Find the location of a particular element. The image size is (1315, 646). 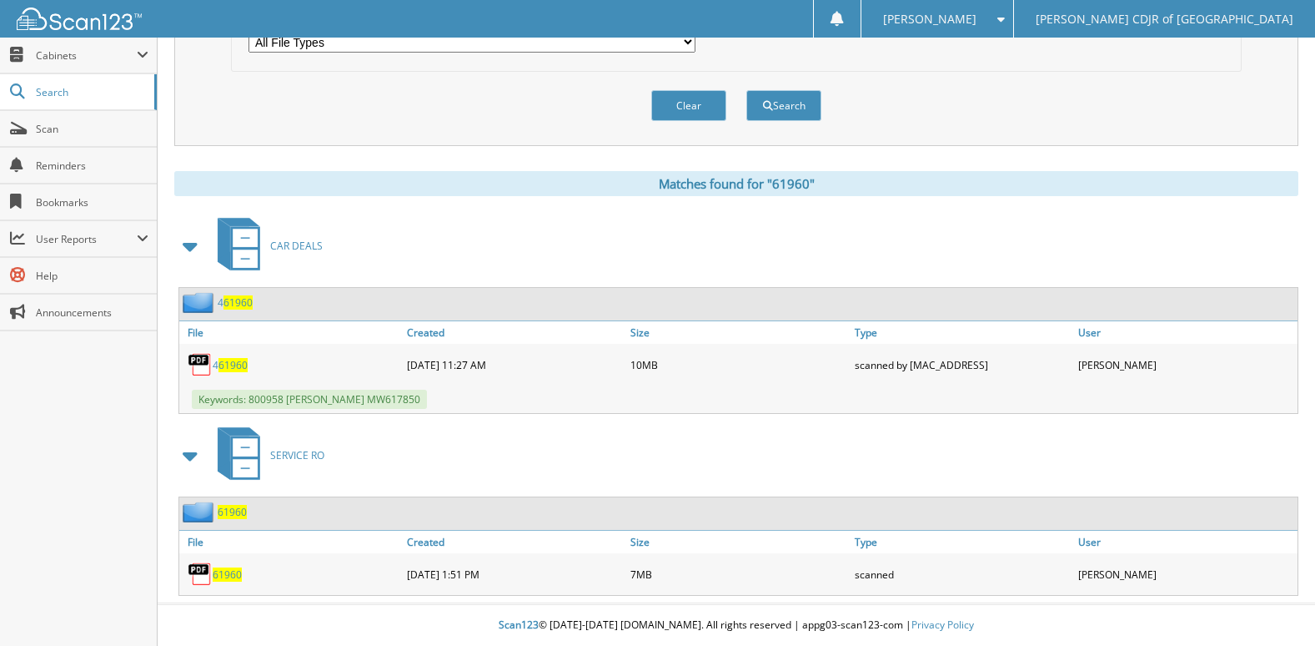

span: Bookmarks is located at coordinates (92, 202).